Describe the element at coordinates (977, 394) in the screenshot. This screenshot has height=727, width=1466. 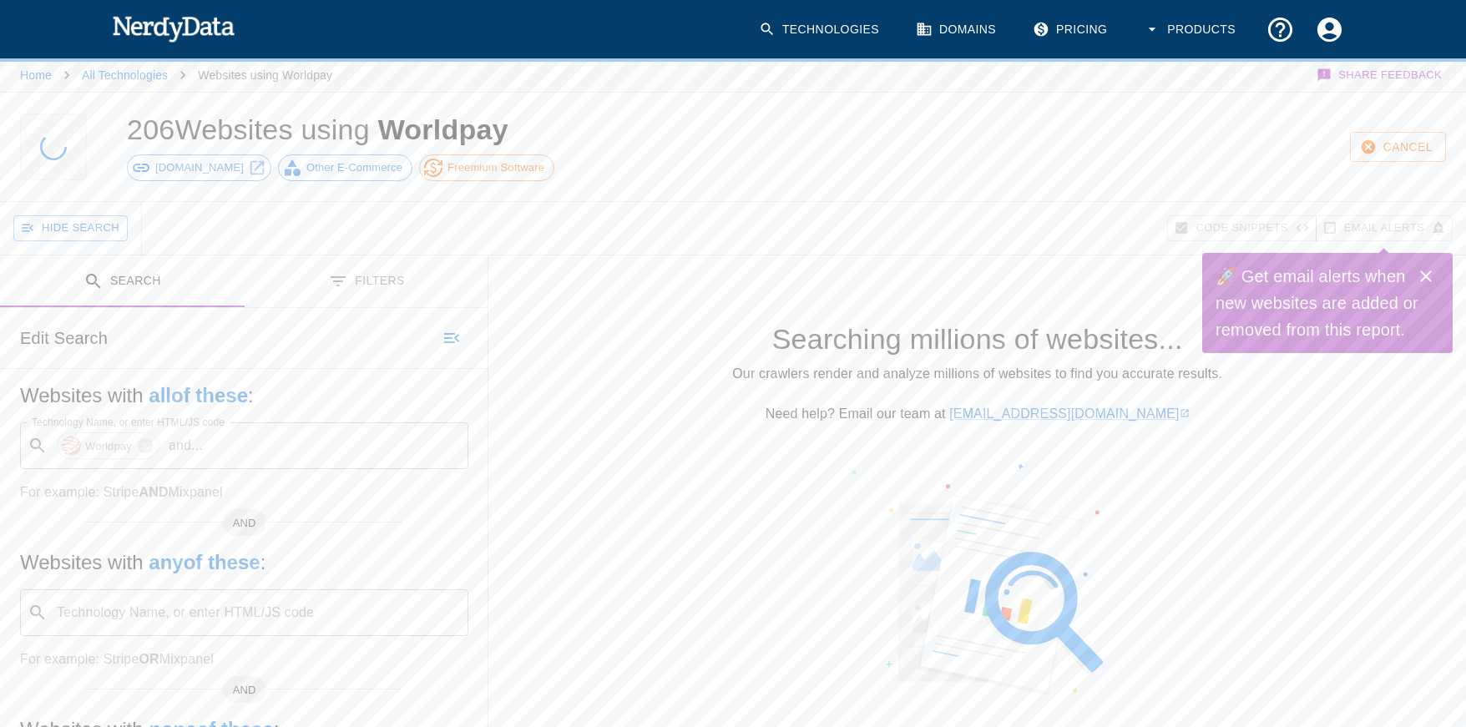
I see `p: Our crawlers render and analyze millions of websites to find you accurate results. Need help? Ema...` at that location.